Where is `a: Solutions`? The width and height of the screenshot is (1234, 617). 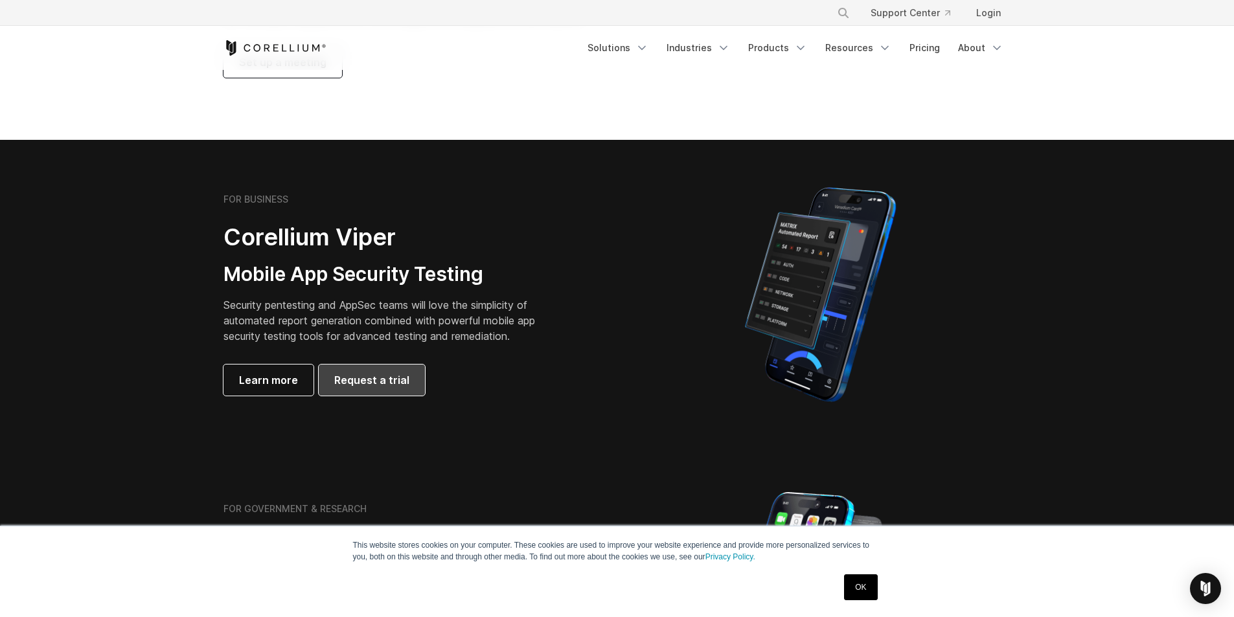
a: Solutions is located at coordinates (618, 48).